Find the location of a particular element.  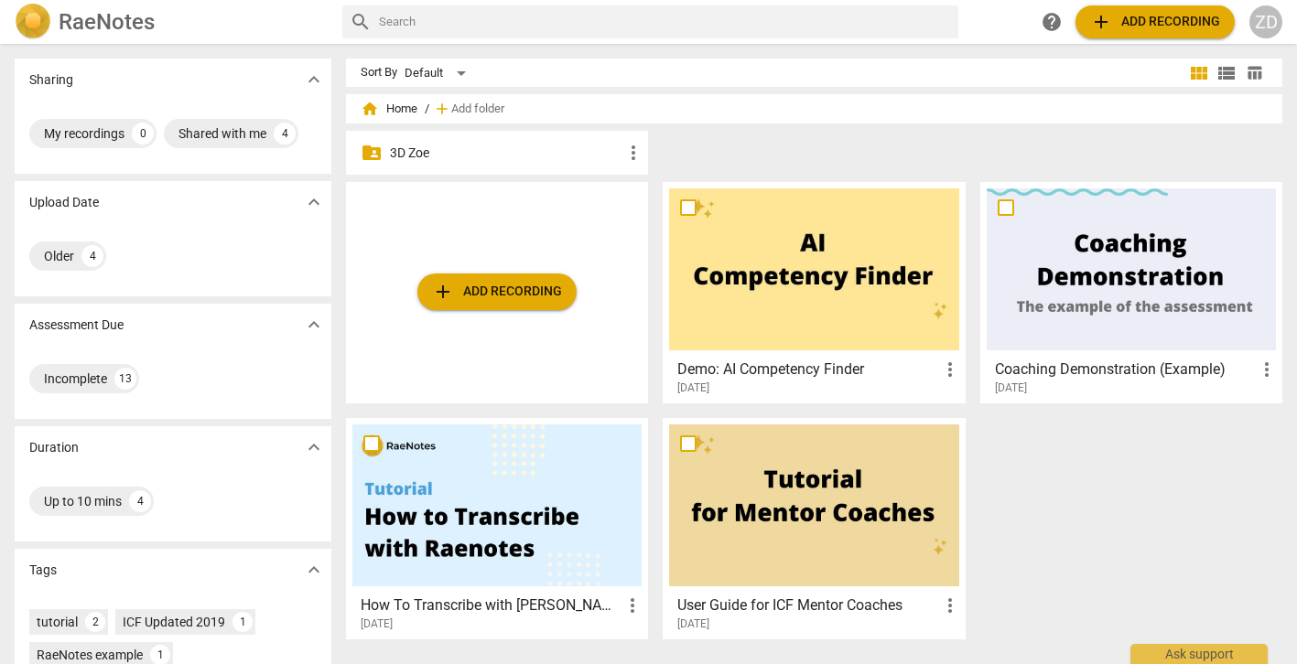

p: 3D Zoe is located at coordinates (506, 153).